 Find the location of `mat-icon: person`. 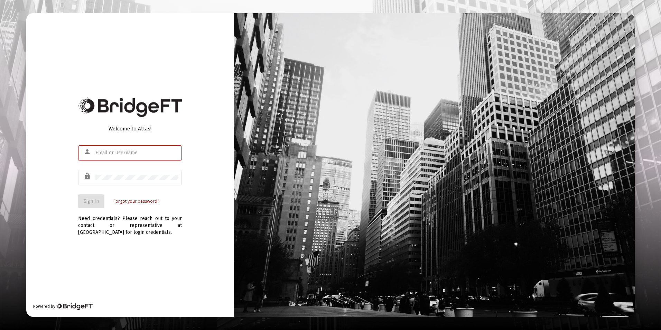

mat-icon: person is located at coordinates (88, 152).